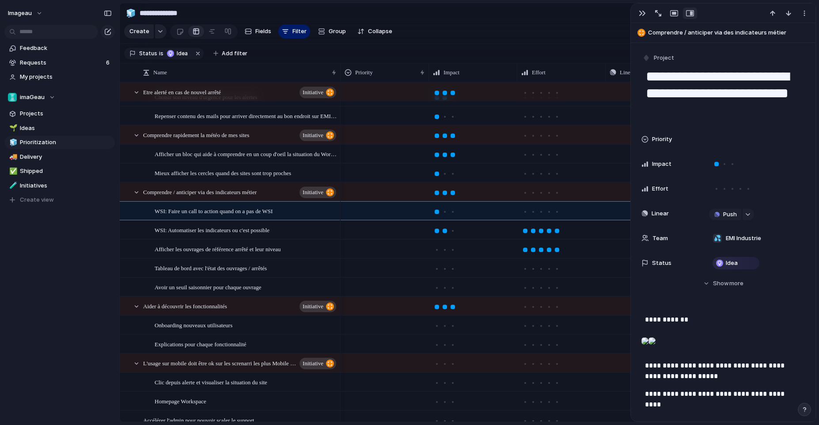 Image resolution: width=819 pixels, height=425 pixels. Describe the element at coordinates (218, 248) in the screenshot. I see `span: Afficher les ouvrages de référence arrêté et leur niveau` at that location.